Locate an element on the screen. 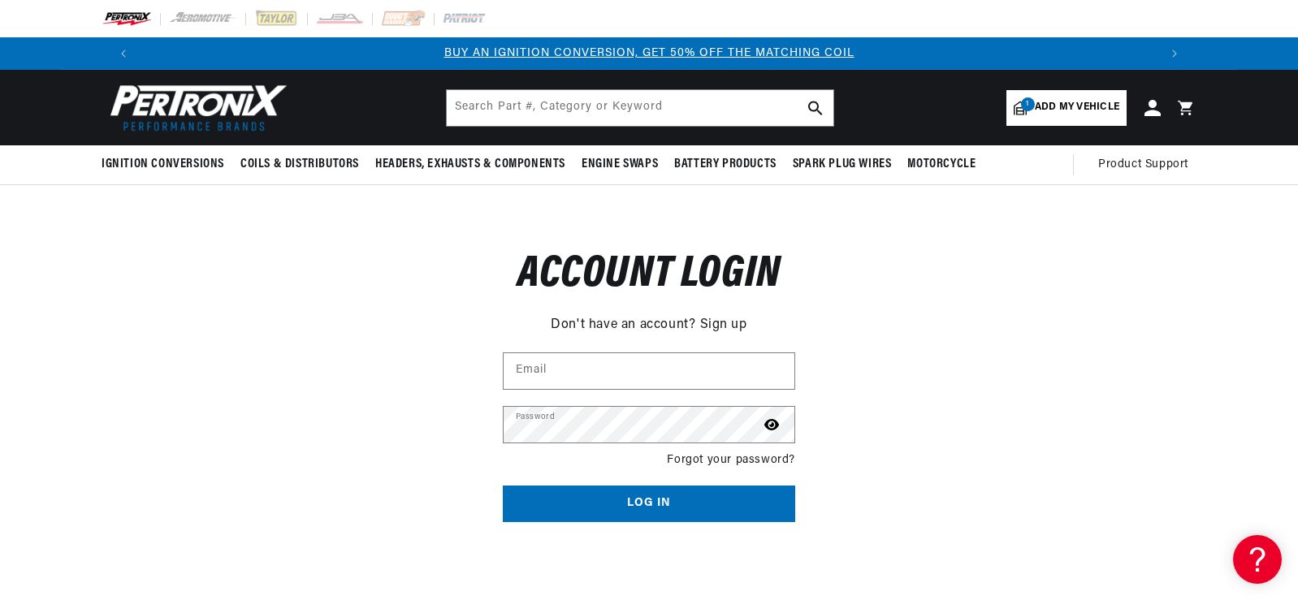  slideshow-component: Translation missing: en.sections.announcements.announcement_bar is located at coordinates (649, 54).